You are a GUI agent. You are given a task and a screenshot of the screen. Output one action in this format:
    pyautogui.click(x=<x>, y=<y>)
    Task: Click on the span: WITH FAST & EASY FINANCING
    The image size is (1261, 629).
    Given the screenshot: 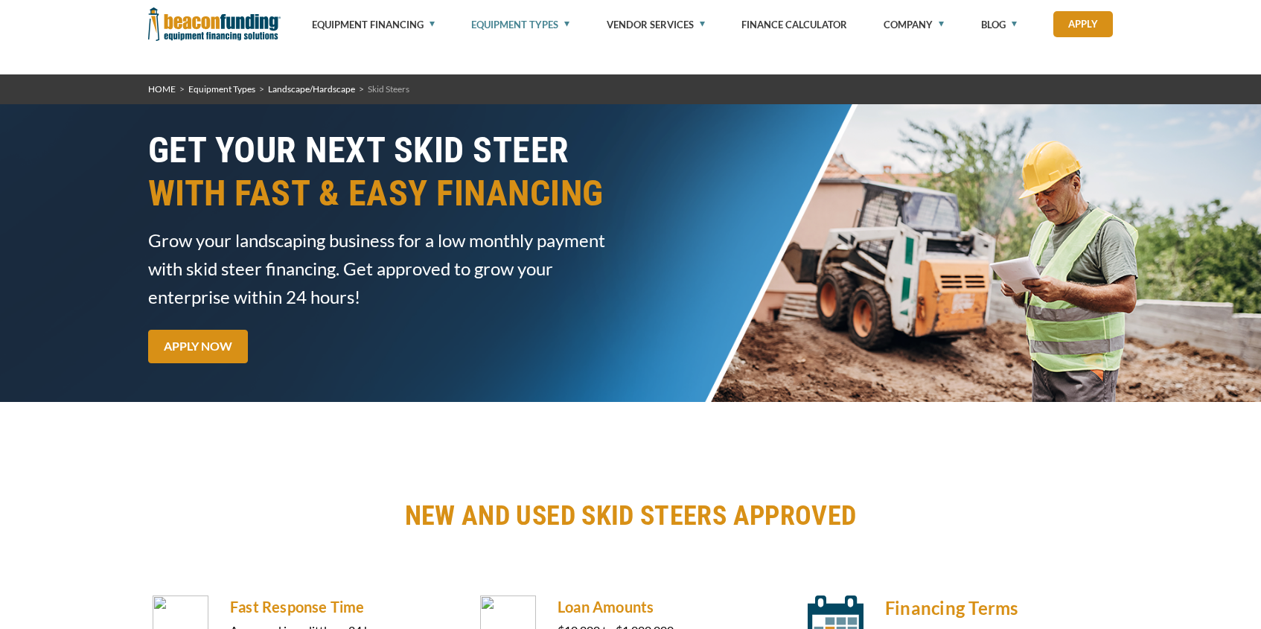 What is the action you would take?
    pyautogui.click(x=385, y=194)
    